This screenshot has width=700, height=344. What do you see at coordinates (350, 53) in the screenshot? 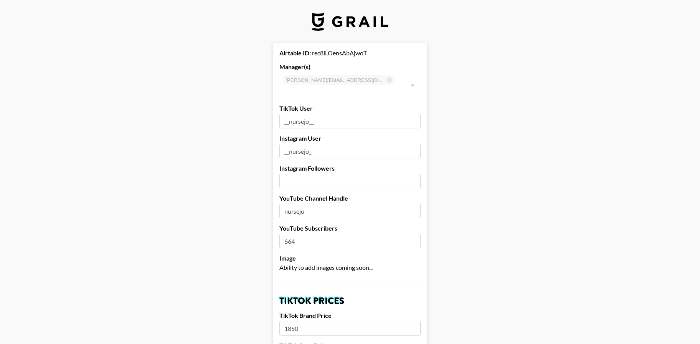
I see `div: rec8iLOensAbAjwoT` at bounding box center [350, 53].